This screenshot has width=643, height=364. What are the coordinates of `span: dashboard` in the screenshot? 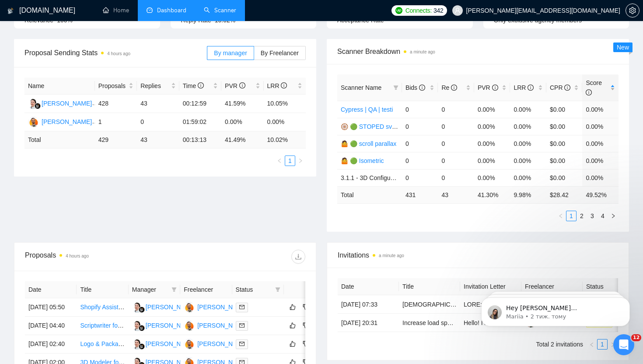 It's located at (150, 10).